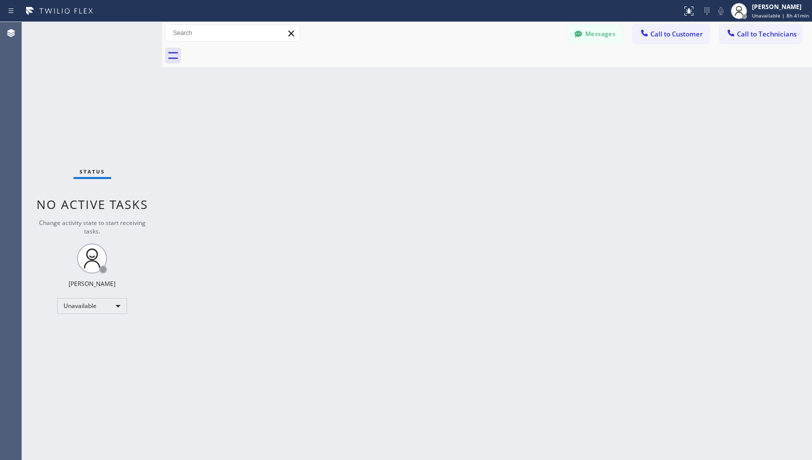 The height and width of the screenshot is (460, 812). Describe the element at coordinates (671, 34) in the screenshot. I see `button: Call to Customer` at that location.